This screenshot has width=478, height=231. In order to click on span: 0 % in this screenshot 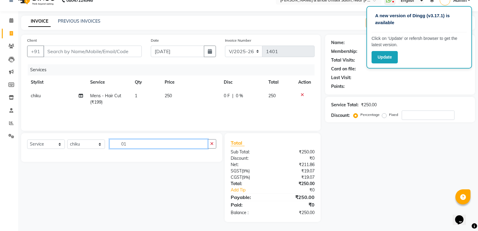, I will do `click(239, 96)`.